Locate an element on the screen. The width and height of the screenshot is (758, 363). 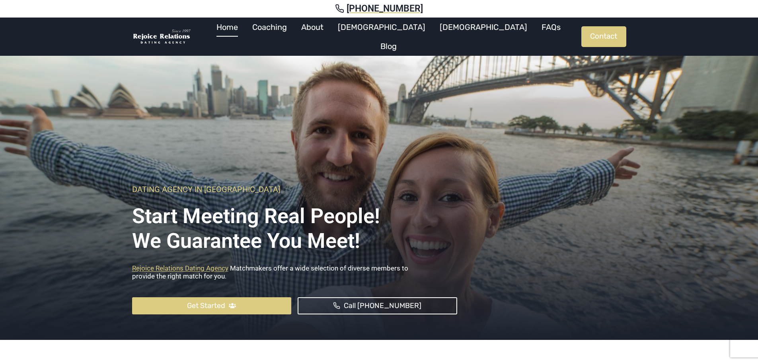
a: Home is located at coordinates (227, 27).